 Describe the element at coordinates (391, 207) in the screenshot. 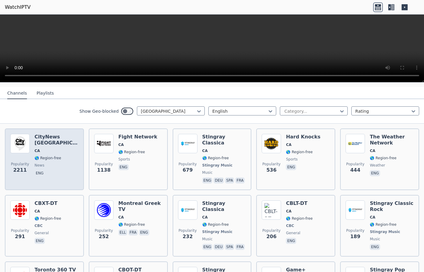

I see `h6: Stingray Classic Rock` at that location.